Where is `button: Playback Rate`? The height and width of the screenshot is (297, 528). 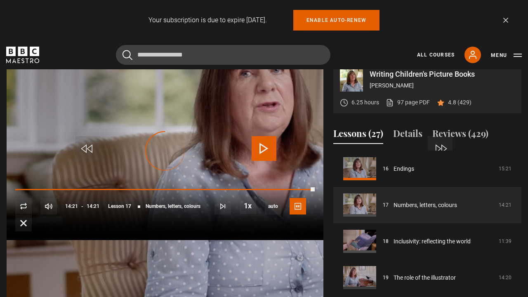 button: Playback Rate is located at coordinates (248, 206).